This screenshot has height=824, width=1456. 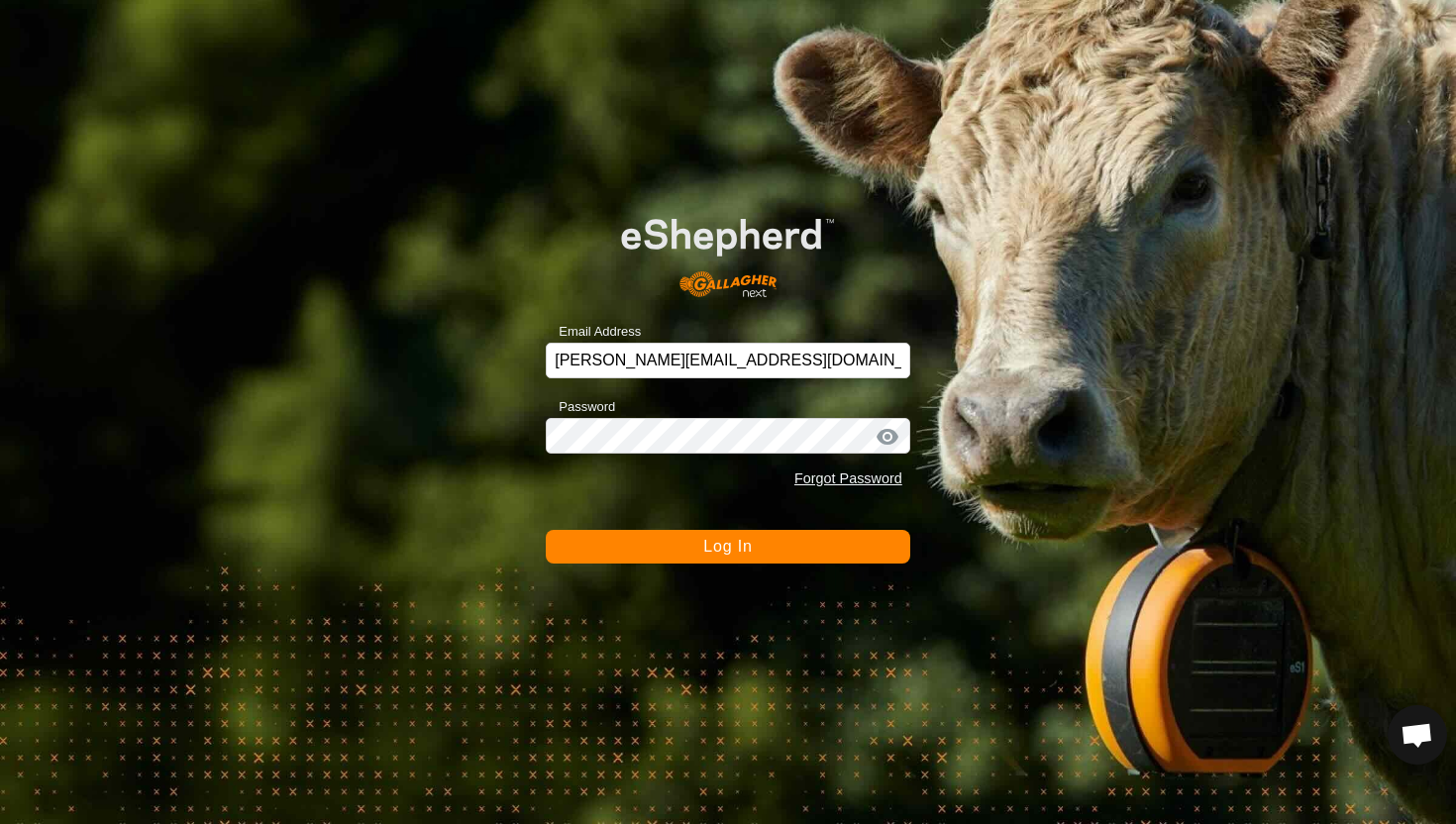 I want to click on a: Forgot Password, so click(x=848, y=478).